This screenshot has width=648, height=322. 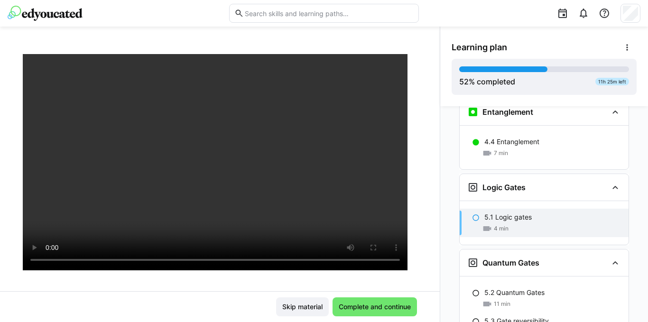 What do you see at coordinates (501, 153) in the screenshot?
I see `span: 7 min` at bounding box center [501, 153].